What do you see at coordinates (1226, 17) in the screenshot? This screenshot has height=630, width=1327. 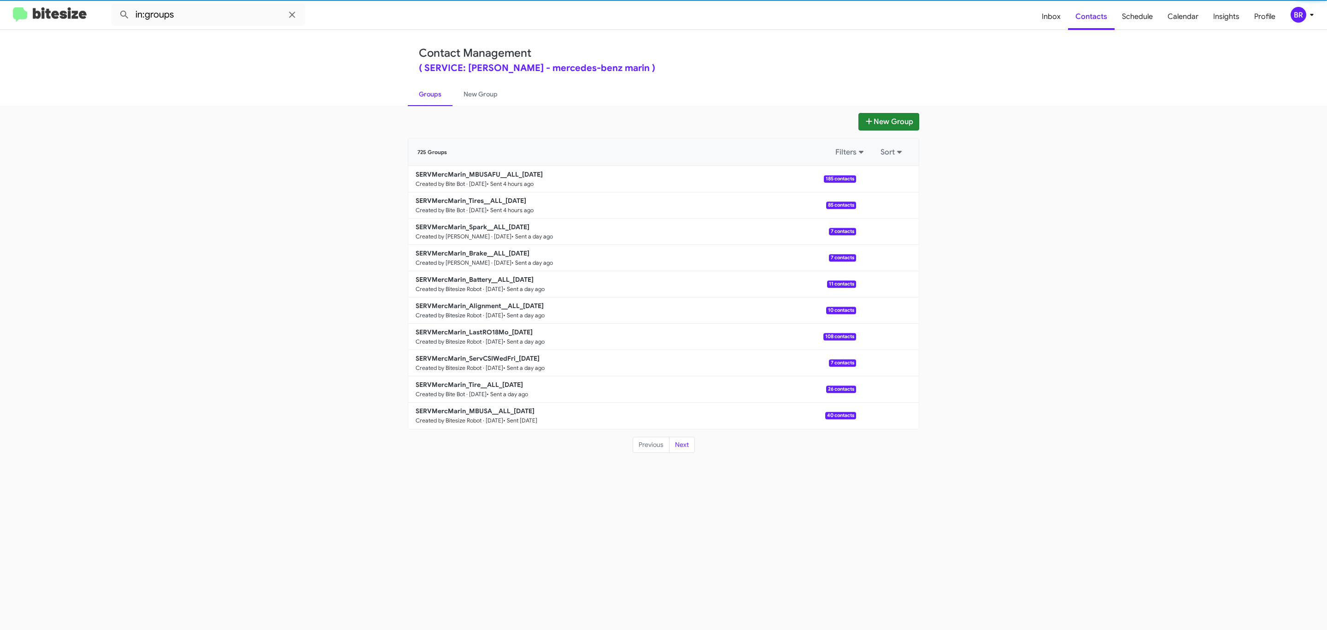 I see `span: Insights` at bounding box center [1226, 17].